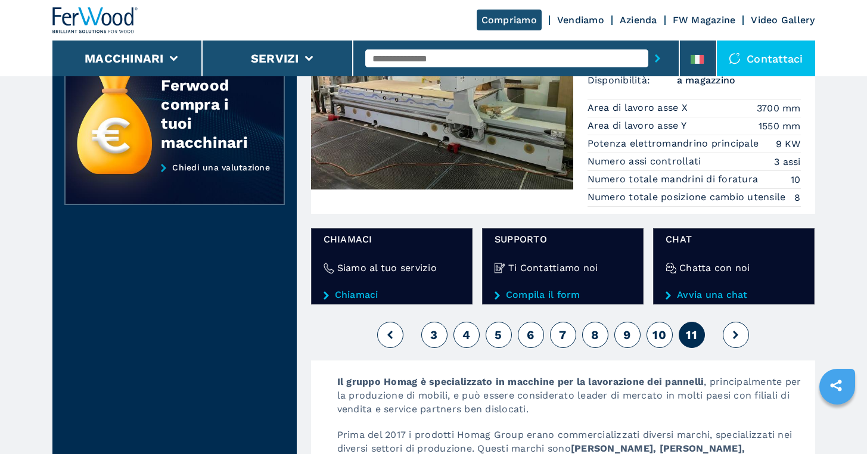  Describe the element at coordinates (521, 381) in the screenshot. I see `strong: Il gruppo Homag è specializzato in macchine per la lavorazione dei pannelli` at that location.